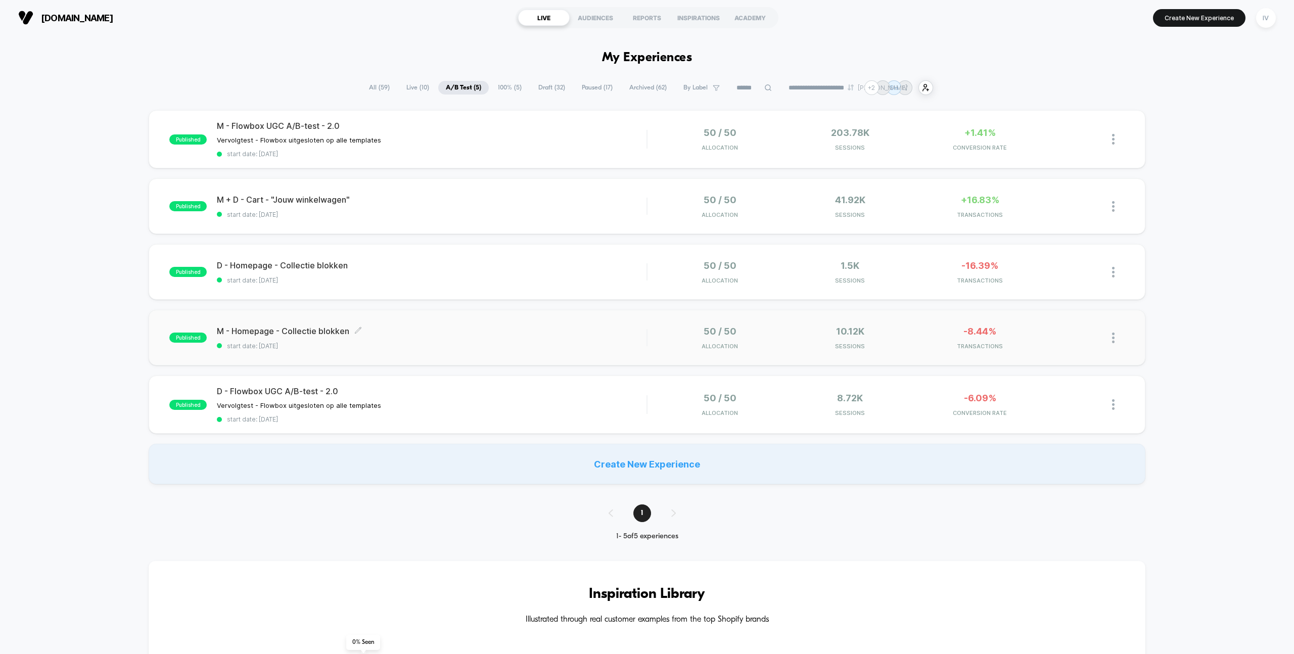  I want to click on h1: My Experiences, so click(647, 58).